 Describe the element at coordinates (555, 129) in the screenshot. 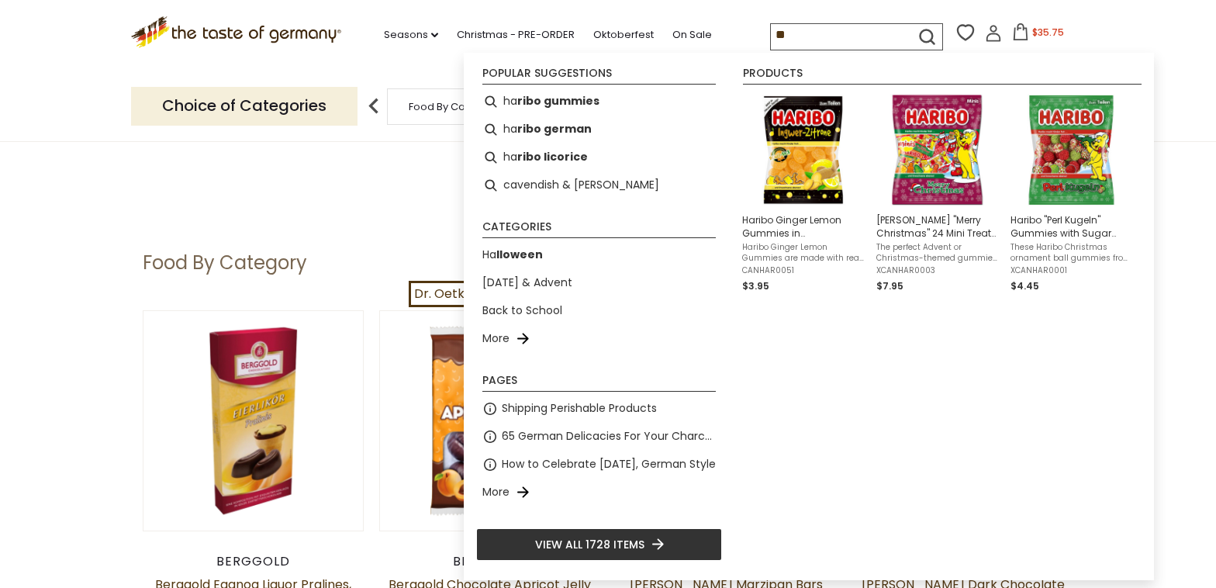

I see `b: ribo german` at that location.